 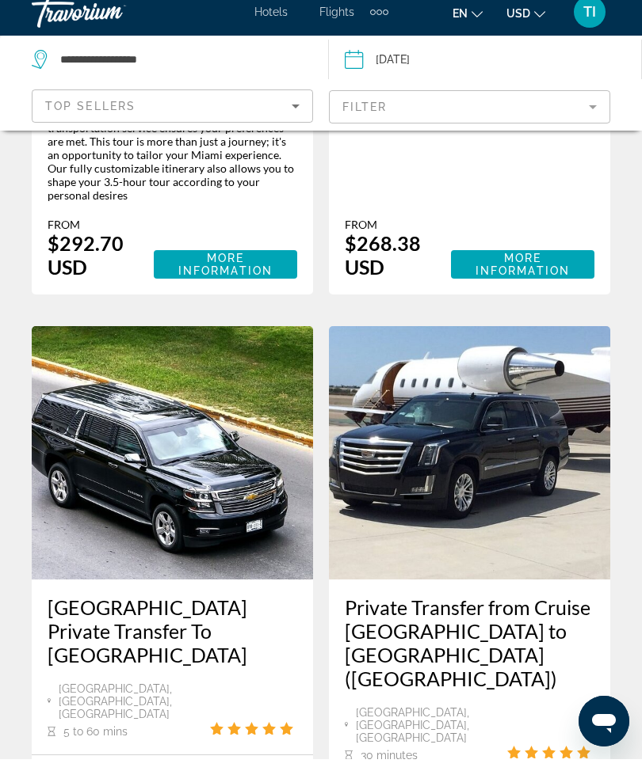 I want to click on span: 5 to 60 mins, so click(x=95, y=744).